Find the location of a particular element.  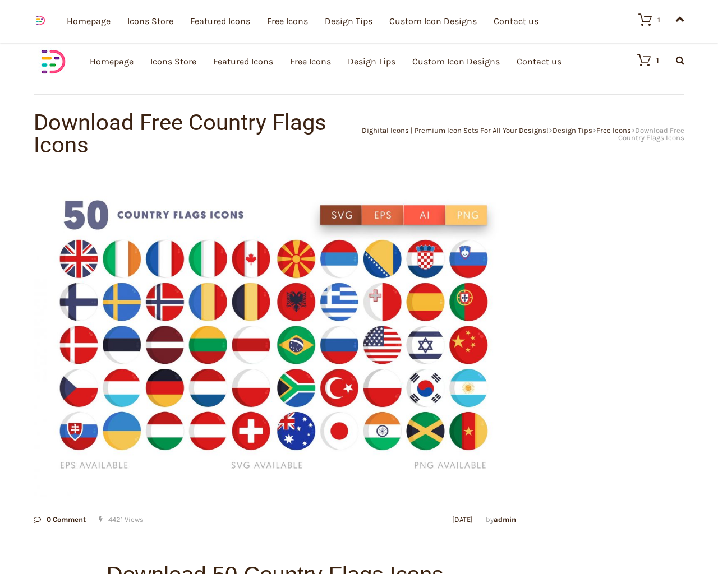

a: admin is located at coordinates (505, 519).